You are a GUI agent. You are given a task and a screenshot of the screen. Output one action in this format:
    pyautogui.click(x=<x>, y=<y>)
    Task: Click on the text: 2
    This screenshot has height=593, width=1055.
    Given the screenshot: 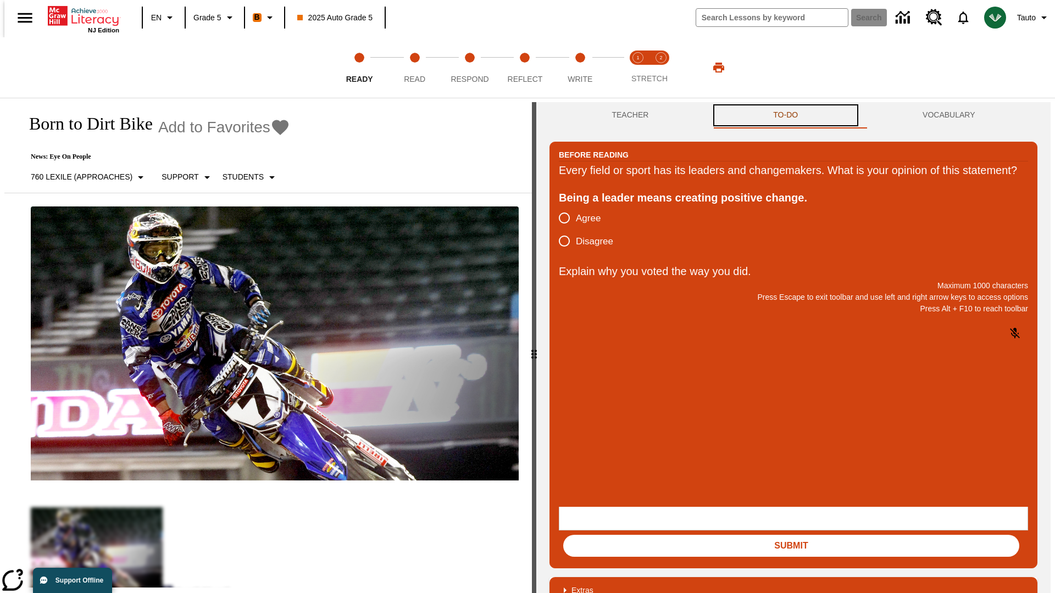 What is the action you would take?
    pyautogui.click(x=660, y=58)
    